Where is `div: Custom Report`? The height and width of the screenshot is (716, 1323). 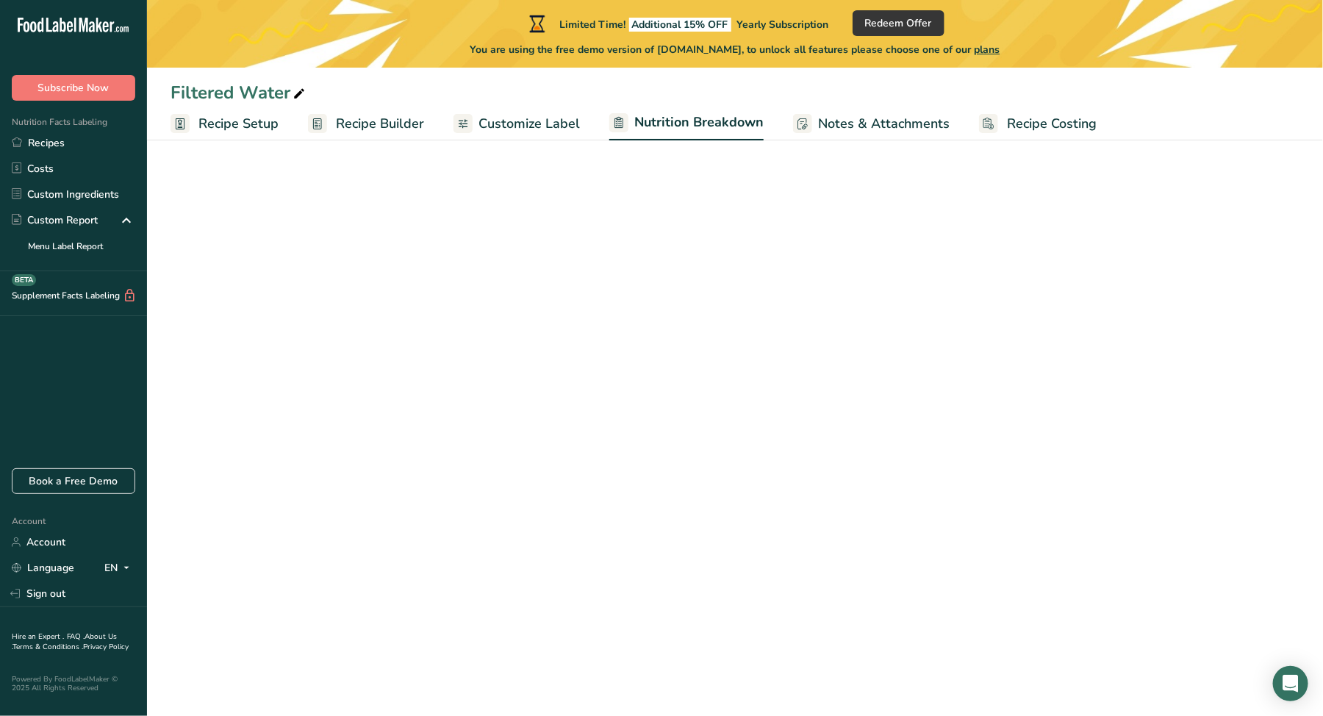 div: Custom Report is located at coordinates (54, 220).